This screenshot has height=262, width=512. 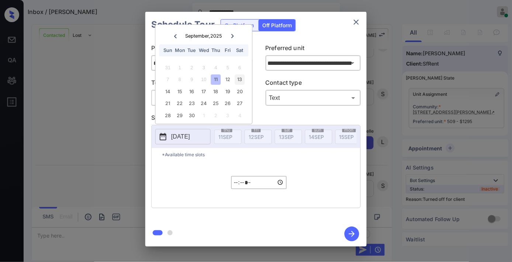 What do you see at coordinates (204, 36) in the screenshot?
I see `div: September , 2025` at bounding box center [204, 36].